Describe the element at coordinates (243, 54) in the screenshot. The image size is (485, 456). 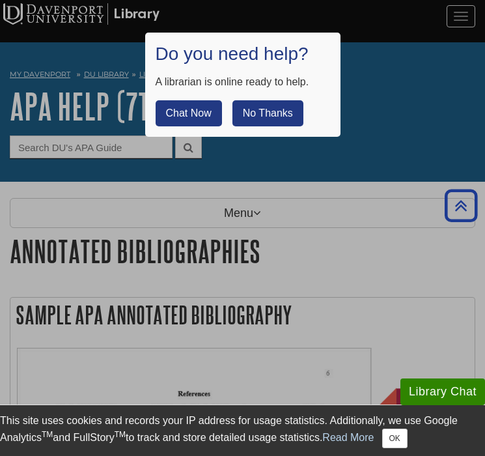
I see `h1: Do you need help?` at that location.